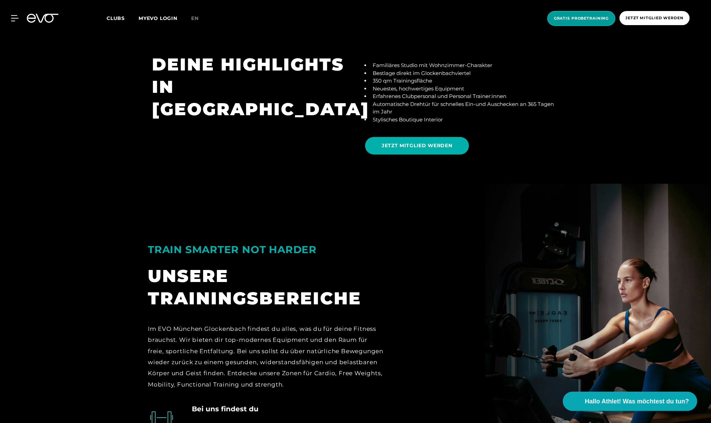  Describe the element at coordinates (581, 18) in the screenshot. I see `span: Gratis Probetraining` at that location.